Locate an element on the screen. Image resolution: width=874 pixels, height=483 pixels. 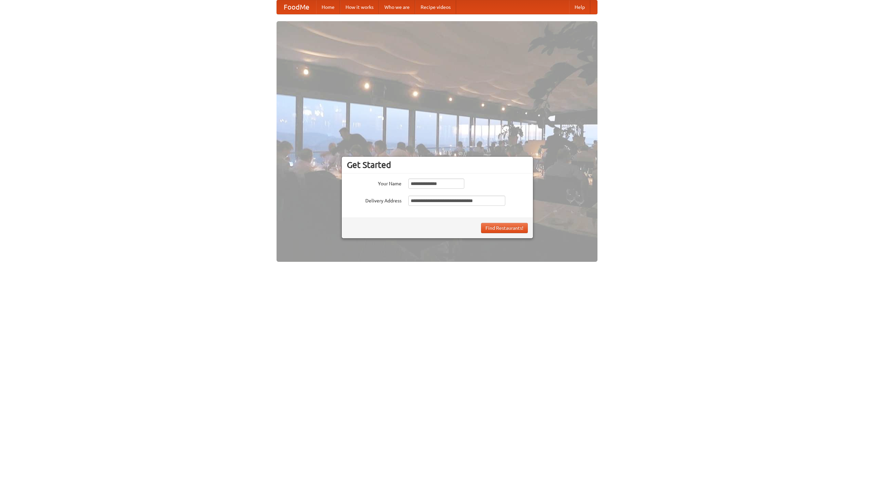
label: Delivery Address is located at coordinates (374, 200).